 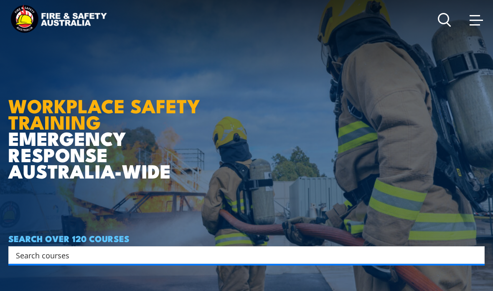 I want to click on h1: EMERGENCY RESPONSE AUSTRALIA-WIDE, so click(x=110, y=117).